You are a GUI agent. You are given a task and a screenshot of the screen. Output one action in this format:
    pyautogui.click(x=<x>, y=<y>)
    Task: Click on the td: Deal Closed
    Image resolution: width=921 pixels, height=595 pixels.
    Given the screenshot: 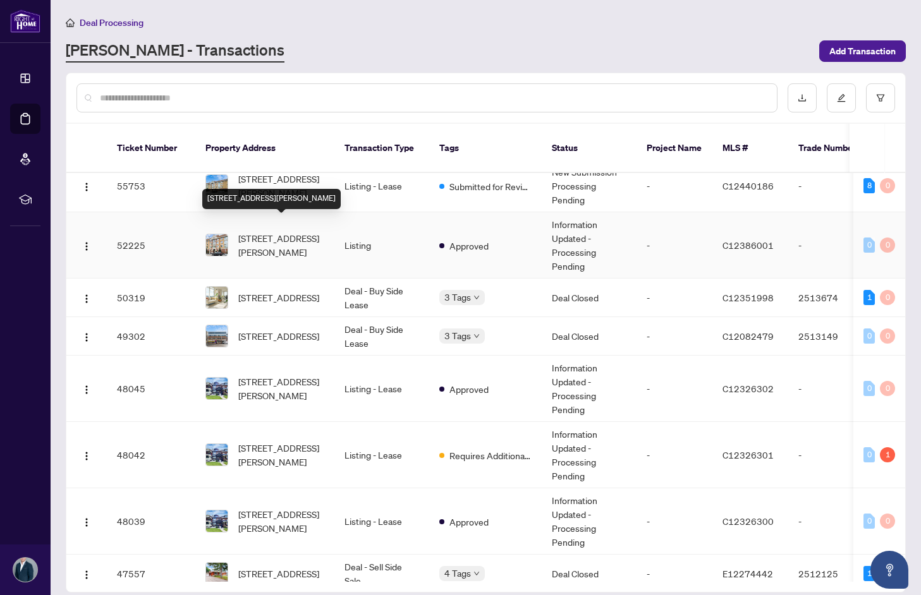 What is the action you would take?
    pyautogui.click(x=589, y=574)
    